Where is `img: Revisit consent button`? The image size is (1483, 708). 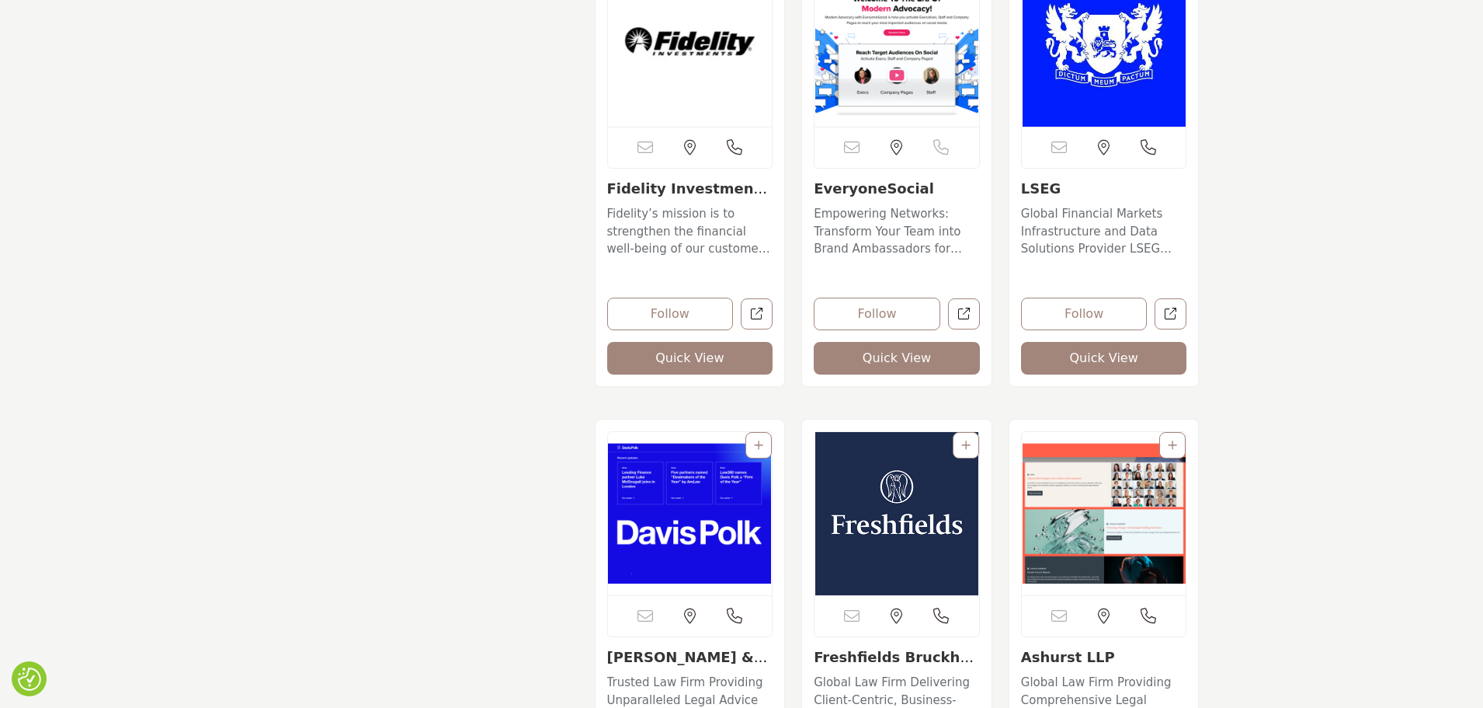
img: Revisit consent button is located at coordinates (30, 679).